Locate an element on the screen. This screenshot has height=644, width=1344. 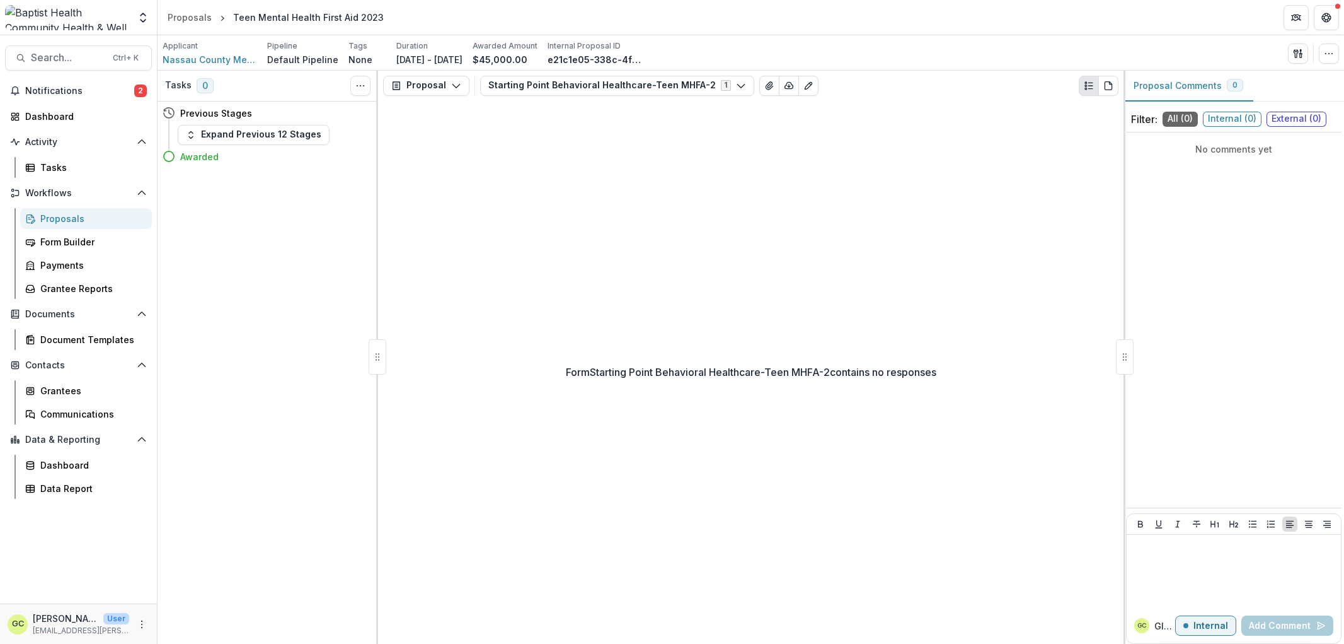
button: Open entity switcher is located at coordinates (143, 18).